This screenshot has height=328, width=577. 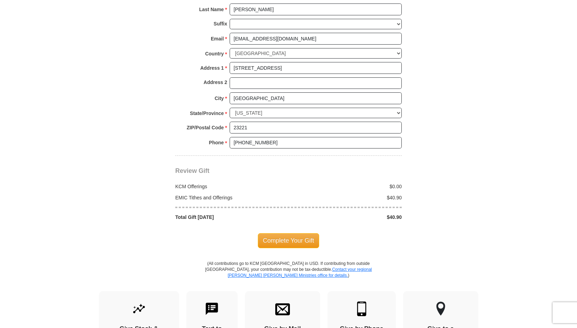 What do you see at coordinates (220, 24) in the screenshot?
I see `strong: Suffix` at bounding box center [220, 24].